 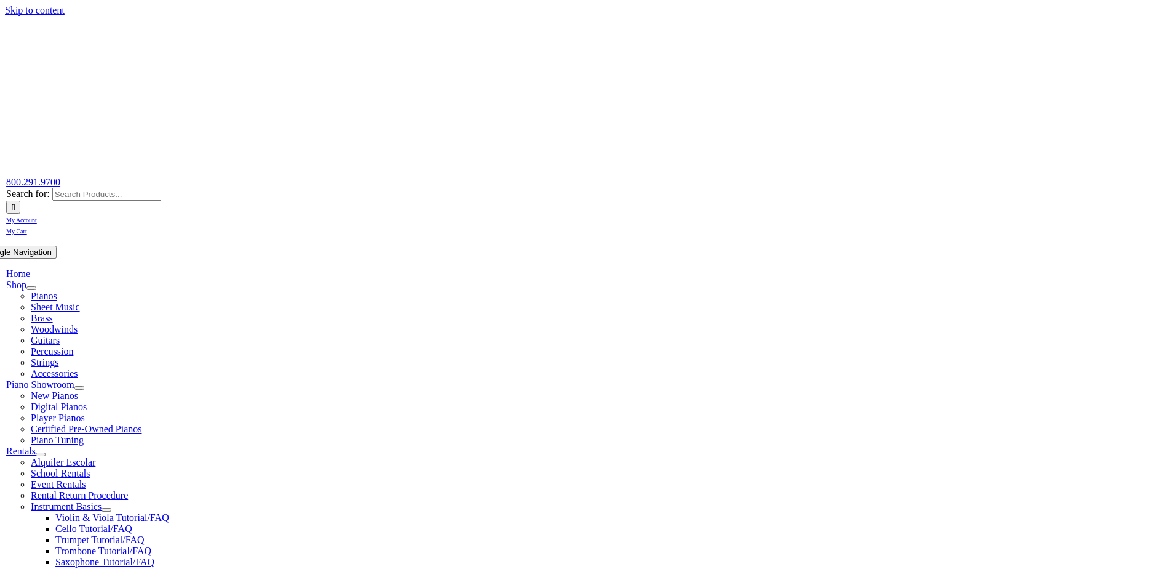 I want to click on a: Digital Pianos, so click(x=58, y=406).